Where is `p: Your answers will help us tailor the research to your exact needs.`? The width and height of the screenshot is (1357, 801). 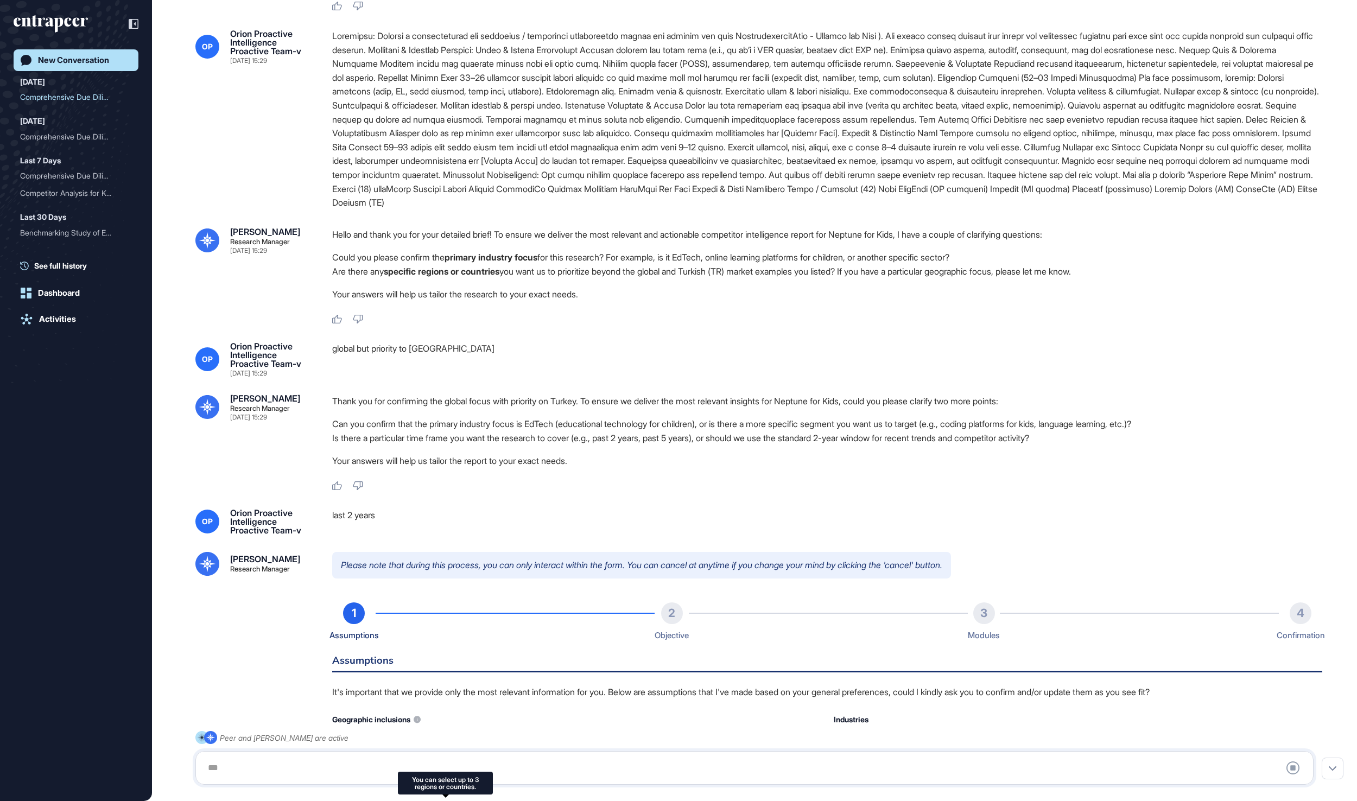
p: Your answers will help us tailor the research to your exact needs. is located at coordinates (827, 294).